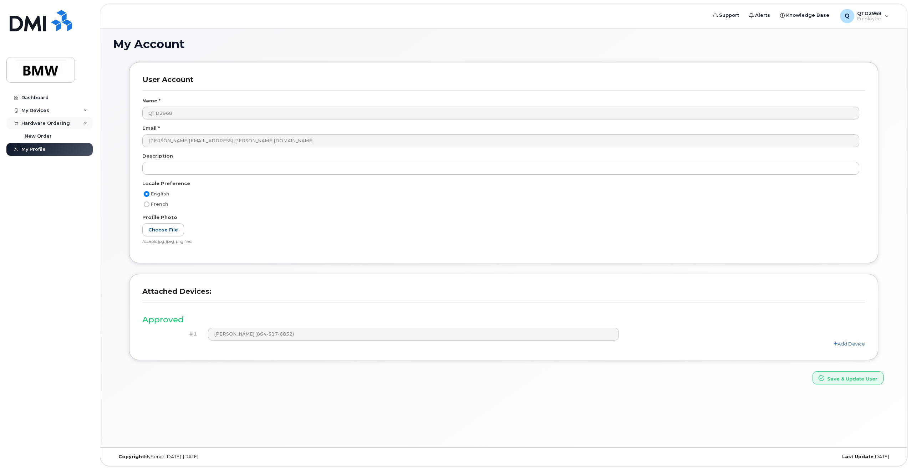 The width and height of the screenshot is (911, 470). What do you see at coordinates (147, 194) in the screenshot?
I see `input: English` at bounding box center [147, 194].